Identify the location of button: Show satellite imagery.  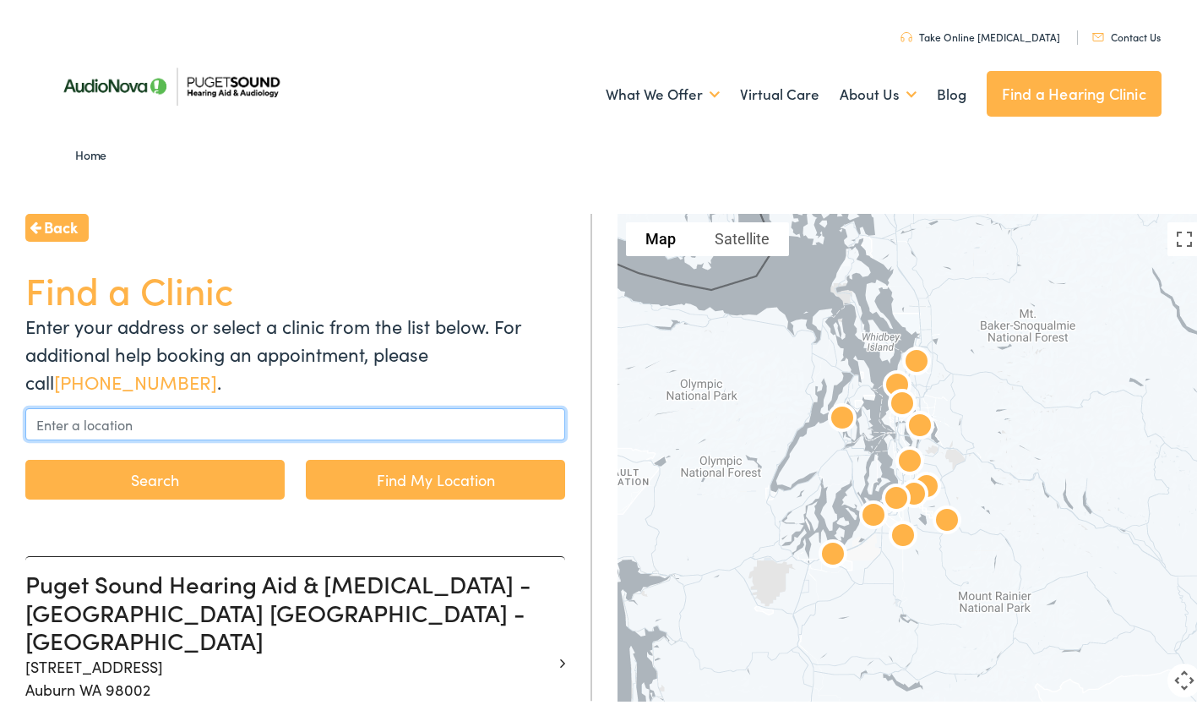
(742, 236).